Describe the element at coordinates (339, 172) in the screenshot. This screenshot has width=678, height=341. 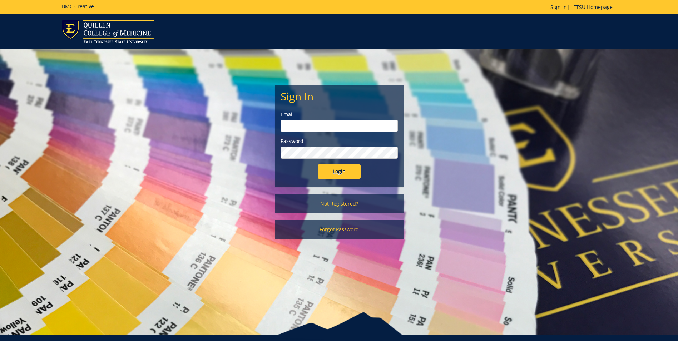
I see `input: Login` at that location.